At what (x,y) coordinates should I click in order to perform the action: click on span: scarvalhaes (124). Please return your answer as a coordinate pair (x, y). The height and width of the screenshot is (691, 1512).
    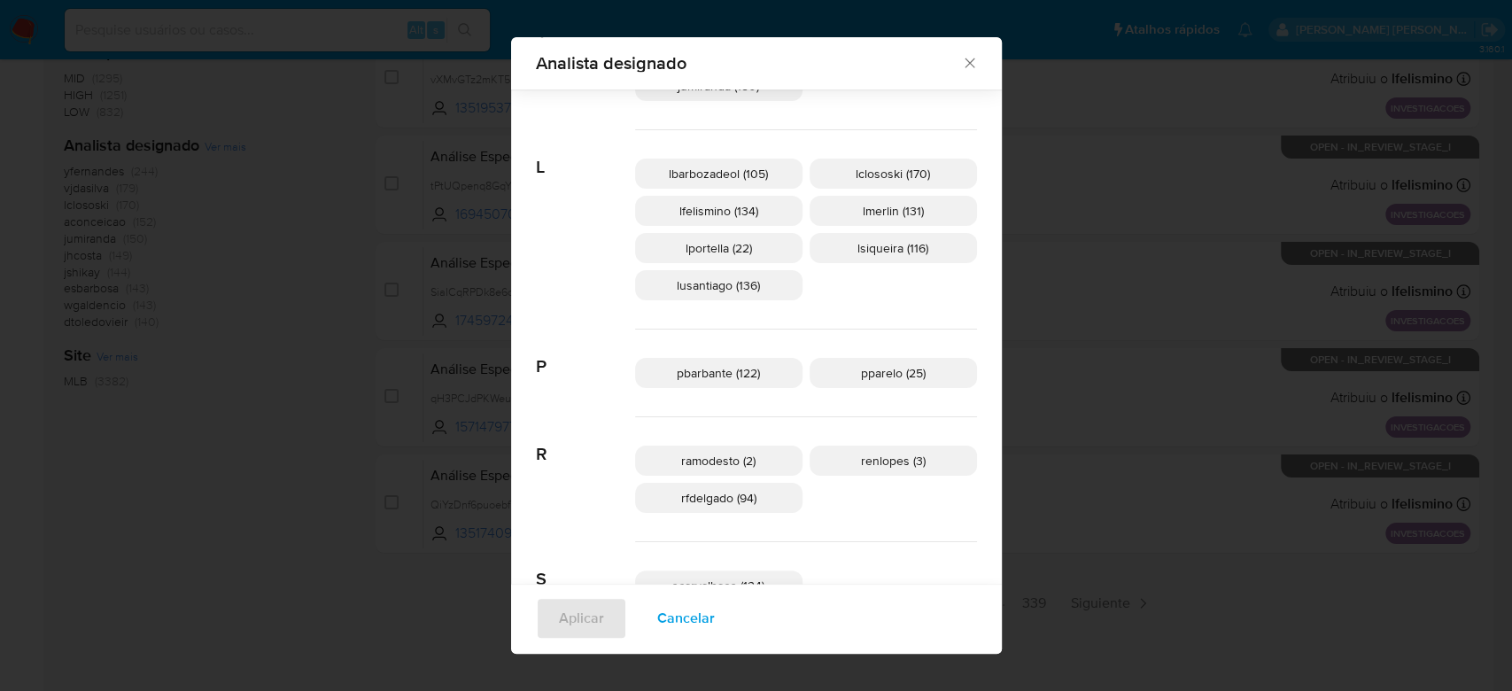
    Looking at the image, I should click on (718, 586).